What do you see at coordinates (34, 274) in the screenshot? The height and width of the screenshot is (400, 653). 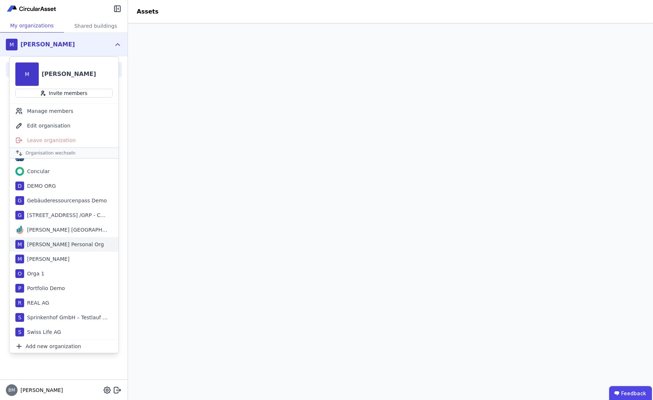 I see `div: Orga 1` at bounding box center [34, 274].